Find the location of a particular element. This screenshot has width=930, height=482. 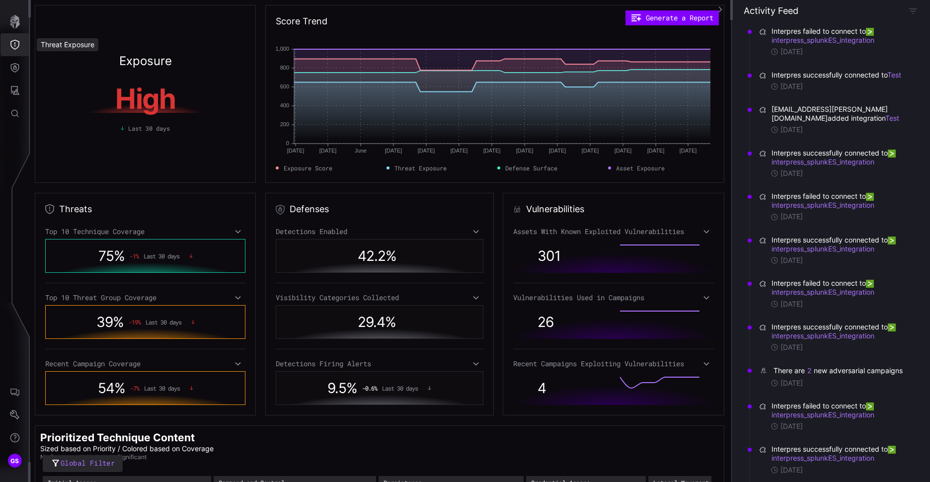

div: There are new adversarial campaigns is located at coordinates (839, 371).